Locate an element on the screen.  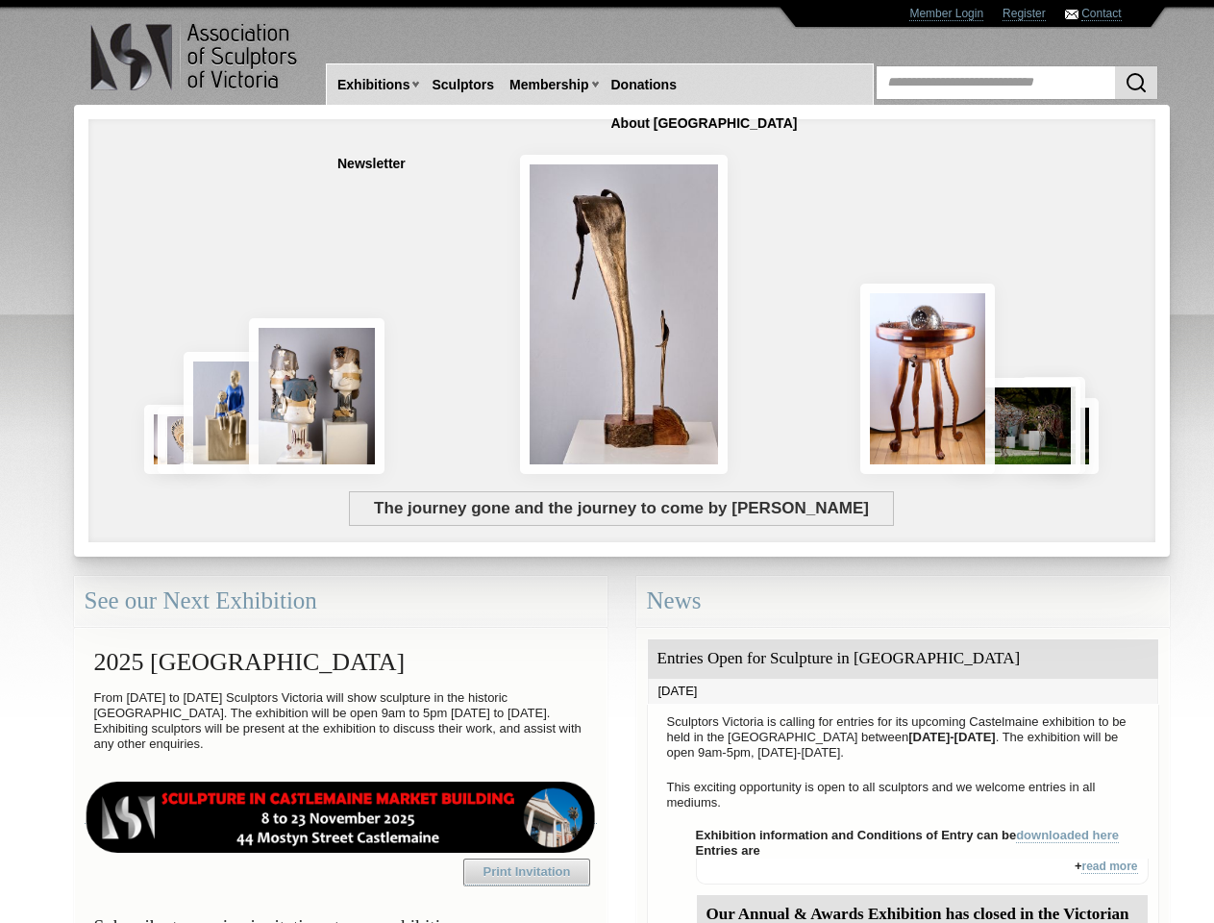
a: Sculptors is located at coordinates (462, 85).